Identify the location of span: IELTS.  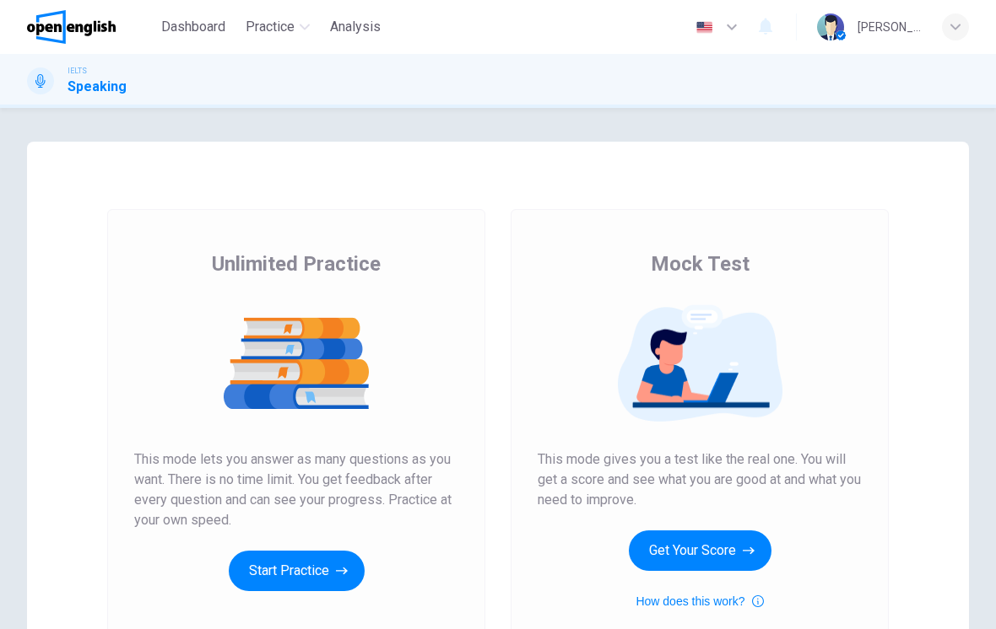
(77, 71).